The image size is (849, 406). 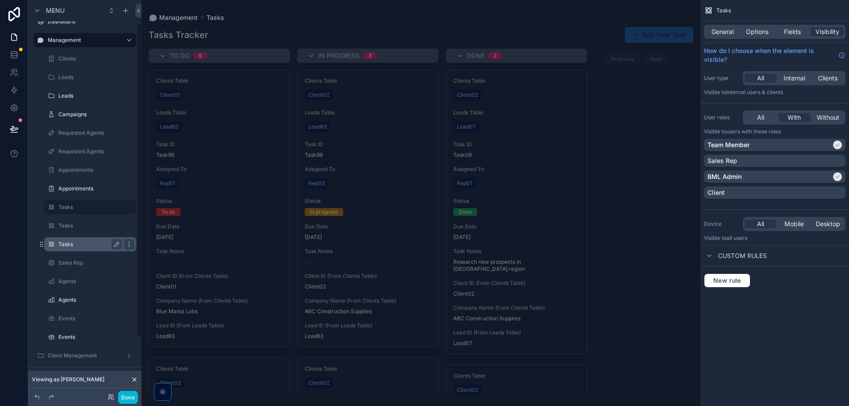 I want to click on a: Clients, so click(x=90, y=59).